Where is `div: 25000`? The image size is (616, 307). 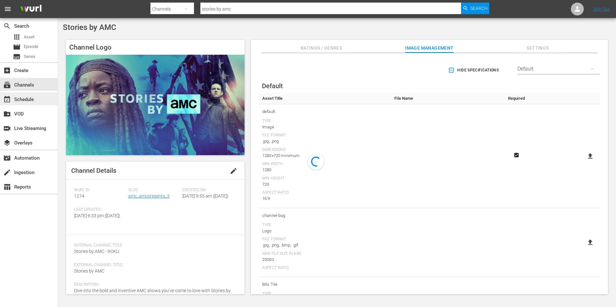 div: 25000 is located at coordinates (325, 260).